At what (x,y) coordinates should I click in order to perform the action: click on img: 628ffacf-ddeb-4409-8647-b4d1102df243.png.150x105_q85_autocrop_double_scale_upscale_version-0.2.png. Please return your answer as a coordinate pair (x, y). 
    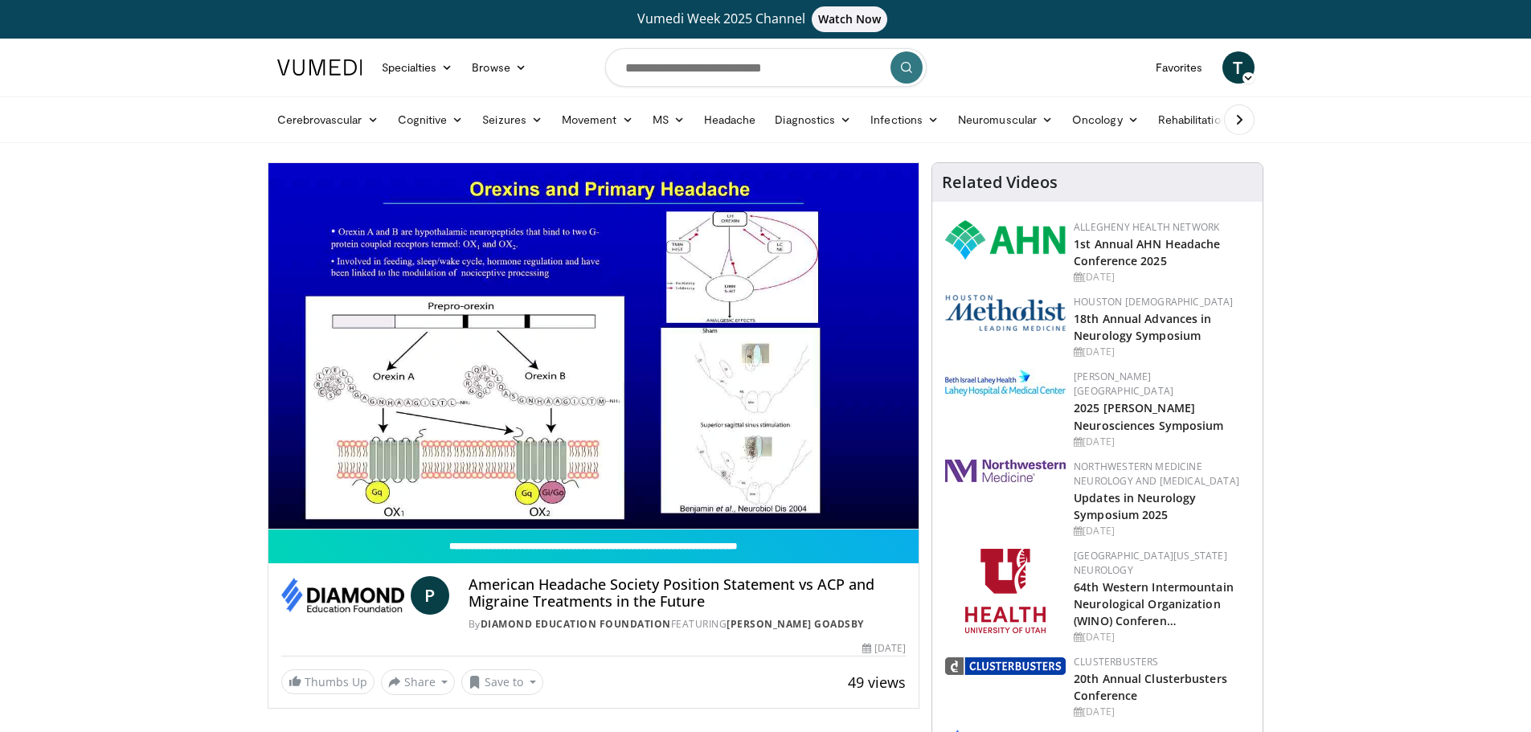
    Looking at the image, I should click on (1006, 240).